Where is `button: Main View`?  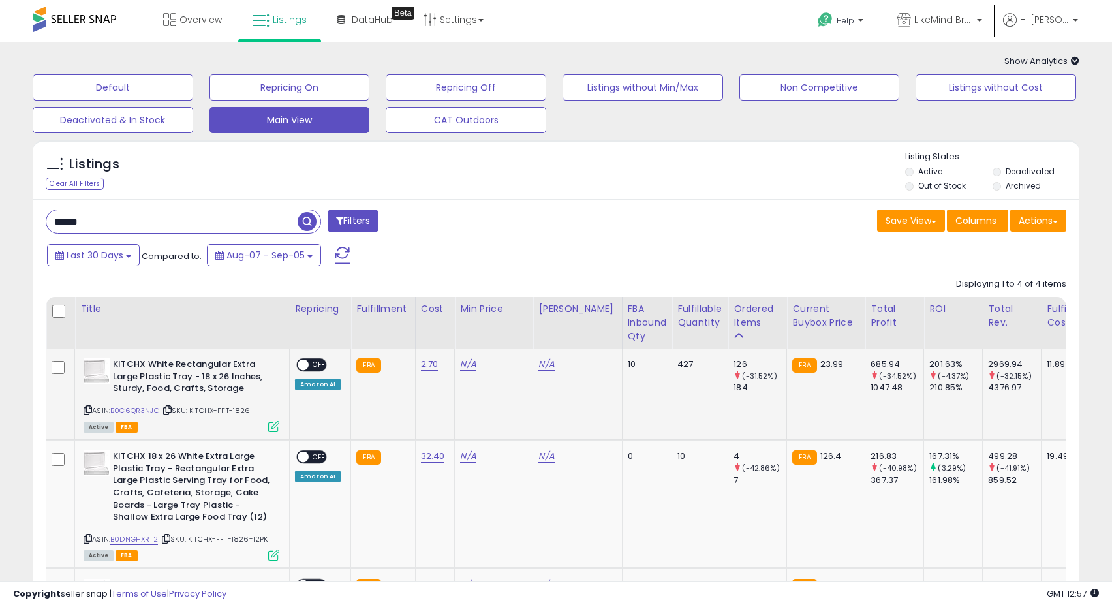
button: Main View is located at coordinates (290, 120).